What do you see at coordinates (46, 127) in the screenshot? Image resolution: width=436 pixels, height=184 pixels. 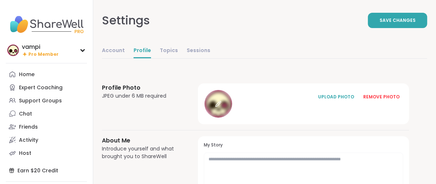 I see `a: Friends` at bounding box center [46, 127].